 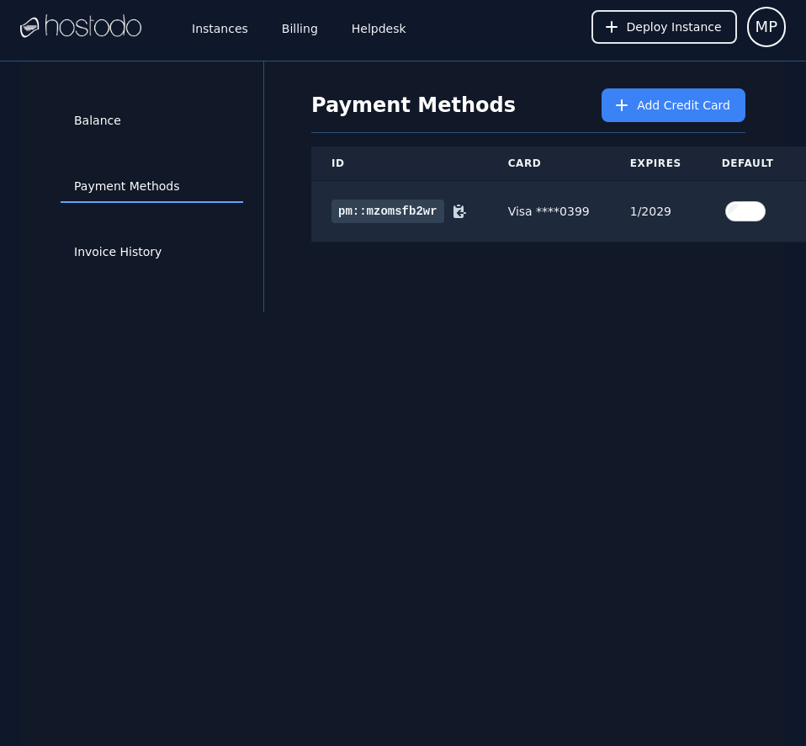 I want to click on a: Payment Methods, so click(x=152, y=187).